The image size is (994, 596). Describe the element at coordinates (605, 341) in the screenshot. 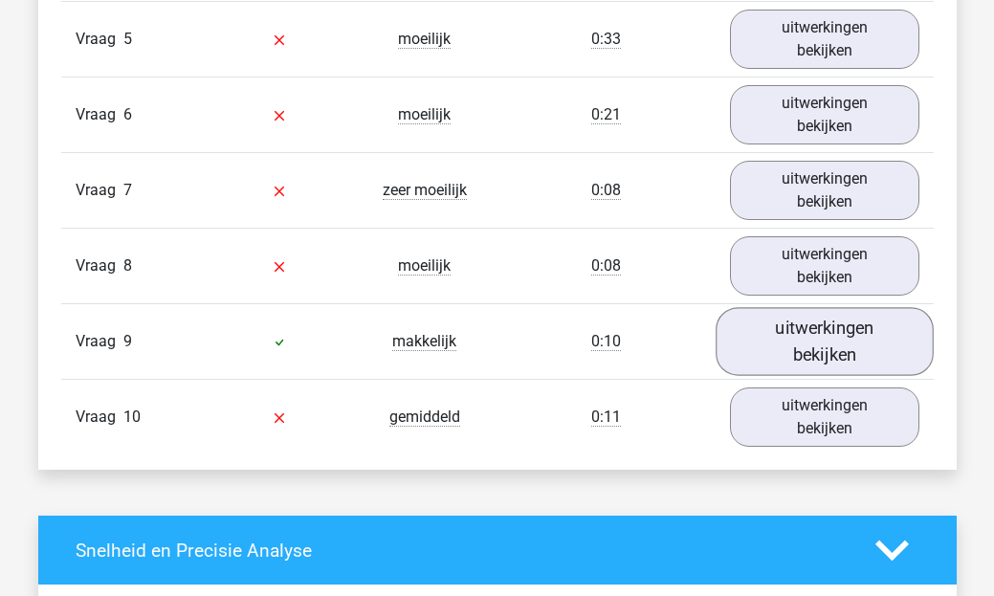

I see `span: 0:10` at that location.